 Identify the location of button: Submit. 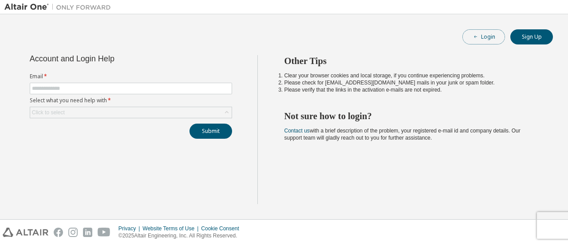
(211, 131).